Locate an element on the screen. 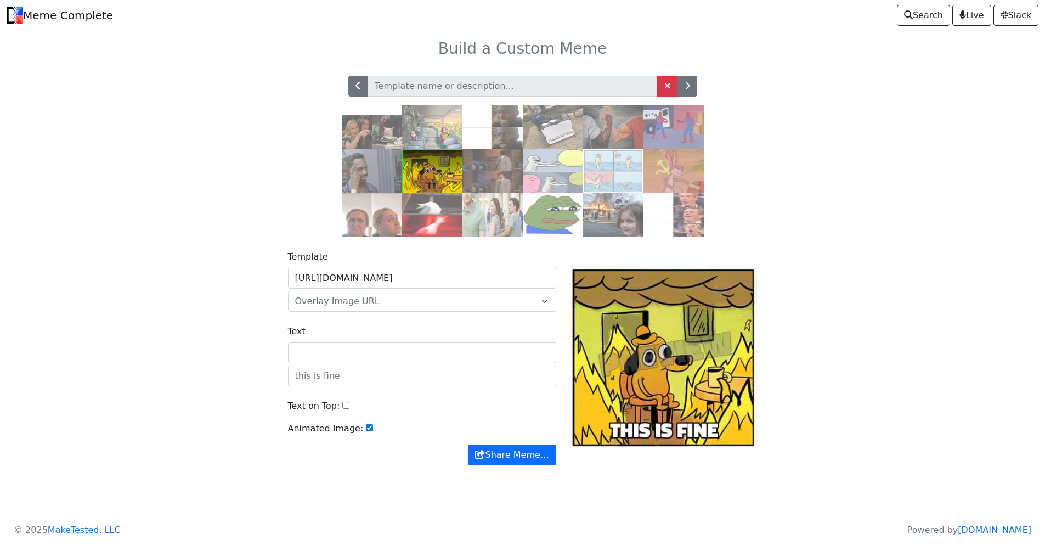 The width and height of the screenshot is (1045, 545). img: woman-cat.jpg is located at coordinates (372, 127).